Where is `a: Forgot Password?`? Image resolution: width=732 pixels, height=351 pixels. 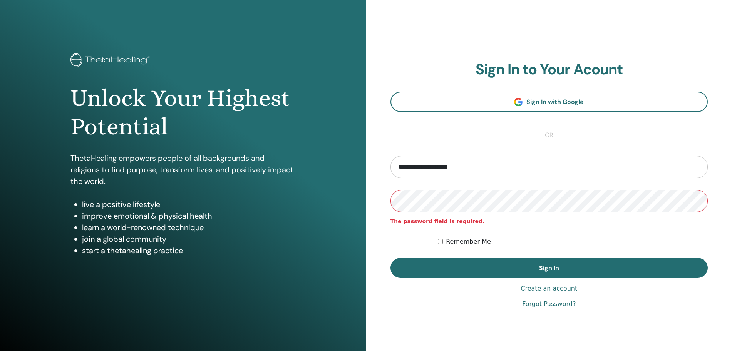
a: Forgot Password? is located at coordinates (549, 304).